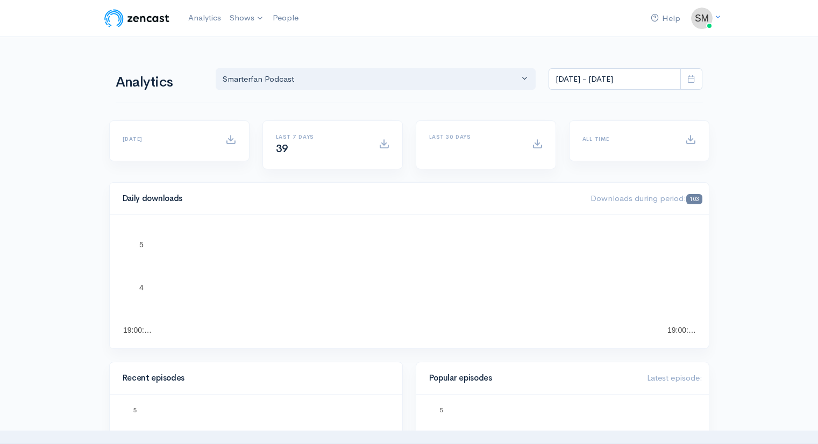 The height and width of the screenshot is (444, 818). I want to click on span: 39, so click(282, 148).